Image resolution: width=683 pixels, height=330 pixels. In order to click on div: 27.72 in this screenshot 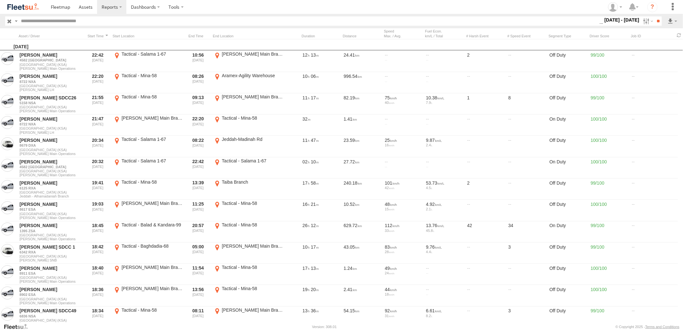, I will do `click(362, 168)`.